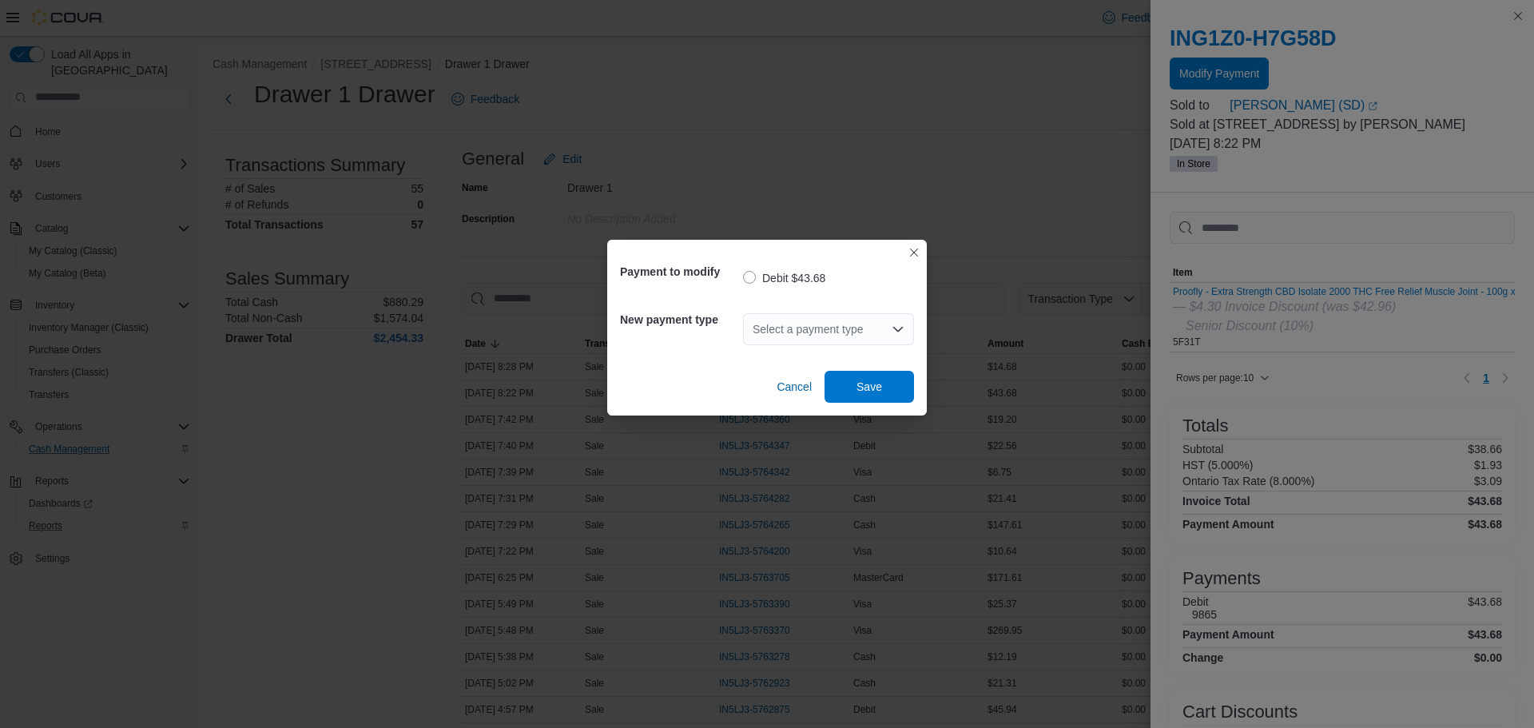 This screenshot has width=1534, height=728. I want to click on button: Open list of options, so click(898, 329).